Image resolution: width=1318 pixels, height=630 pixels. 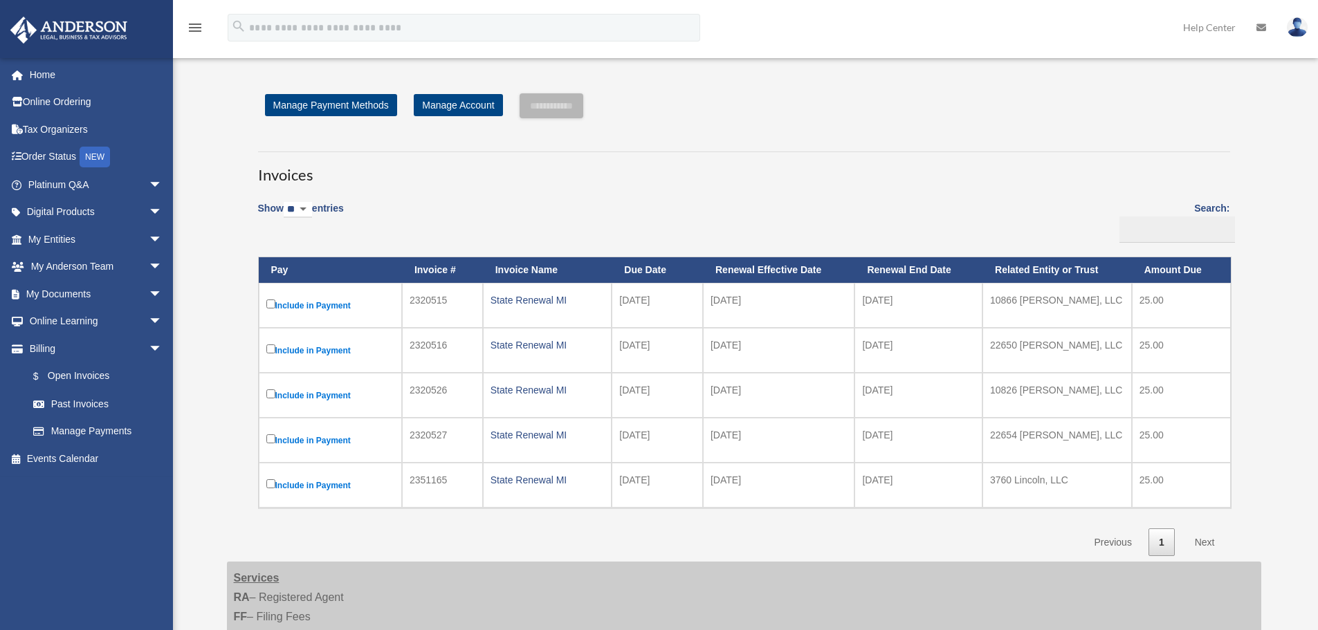 I want to click on a: Online Learningarrow_drop_down, so click(x=96, y=322).